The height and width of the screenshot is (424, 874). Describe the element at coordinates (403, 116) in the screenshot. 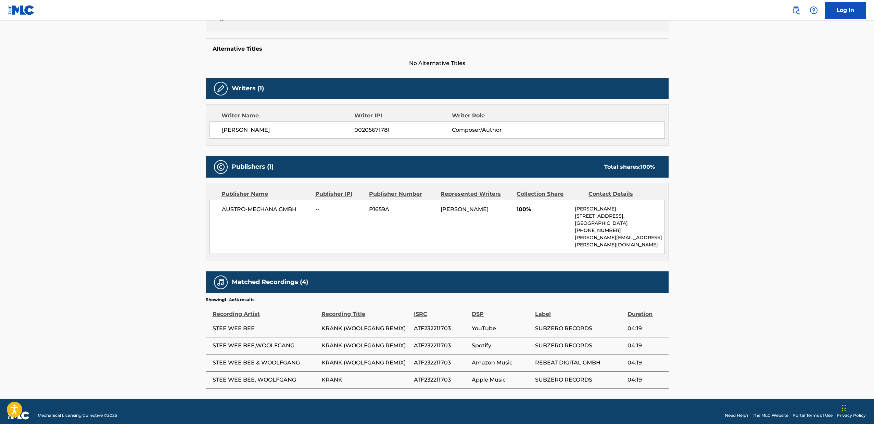

I see `div: Writer IPI` at that location.